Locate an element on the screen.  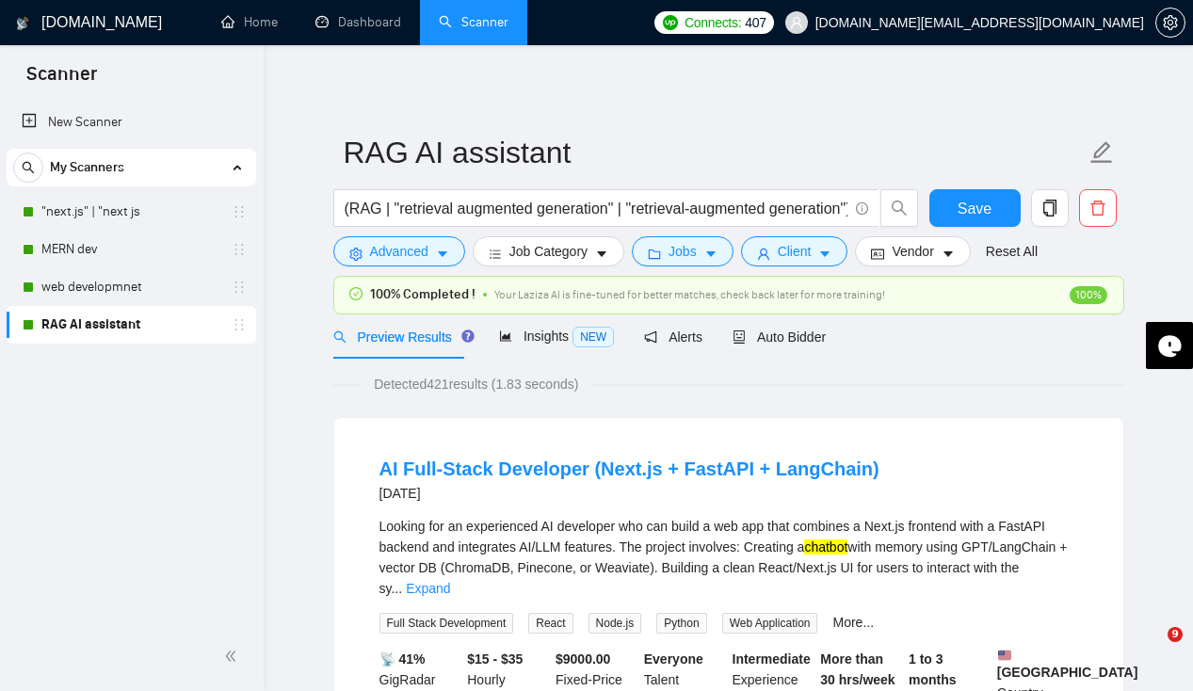
span: check-circle is located at coordinates (356, 294).